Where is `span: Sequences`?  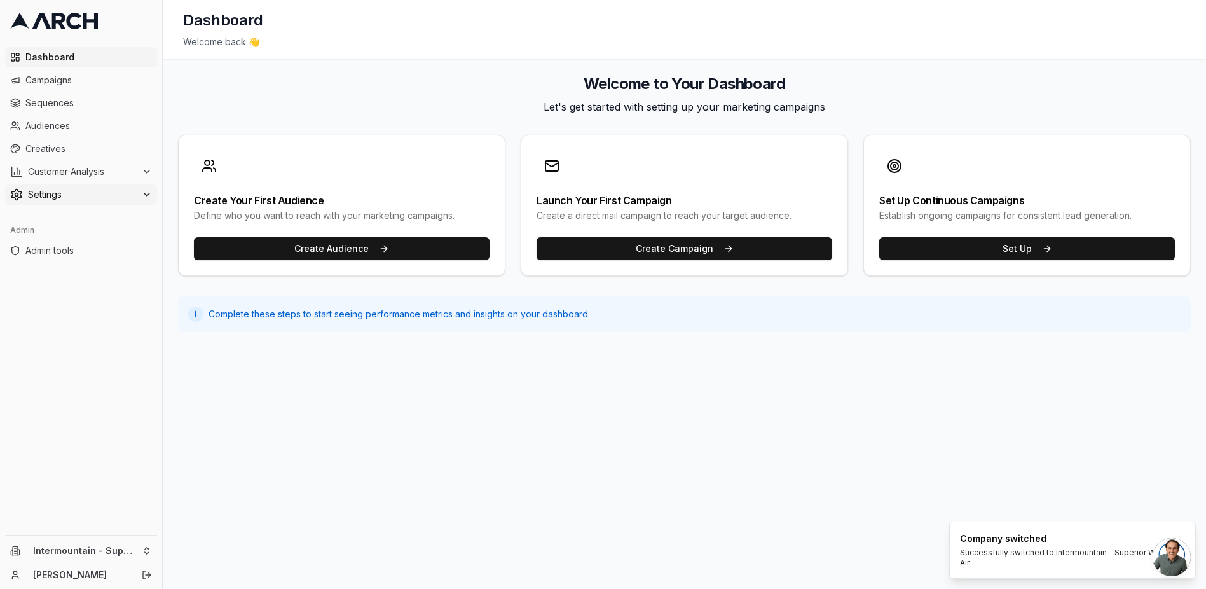 span: Sequences is located at coordinates (88, 103).